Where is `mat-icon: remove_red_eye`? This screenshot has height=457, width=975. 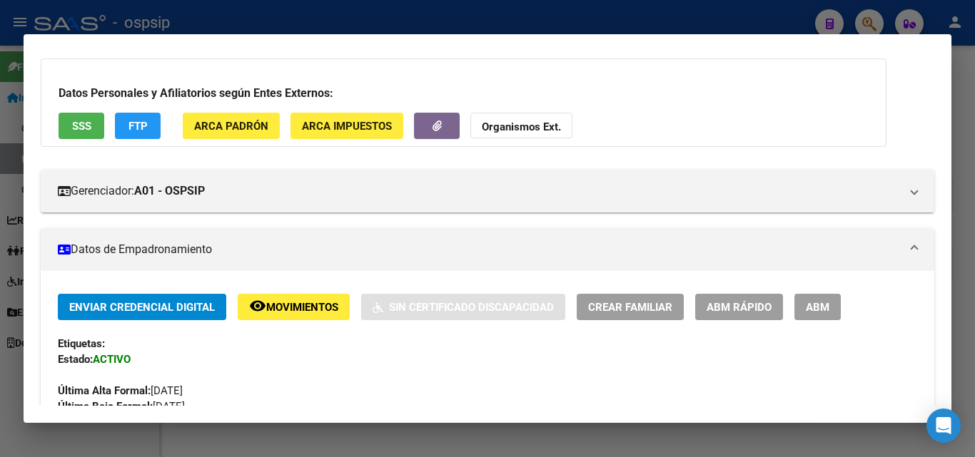 mat-icon: remove_red_eye is located at coordinates (258, 306).